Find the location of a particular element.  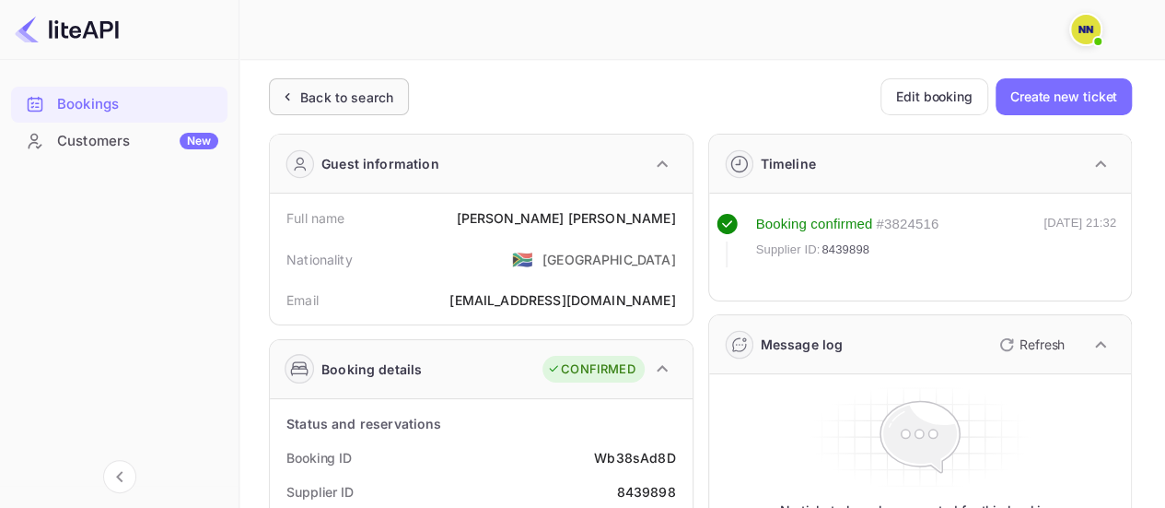

button: Create new ticket is located at coordinates (1064, 97).